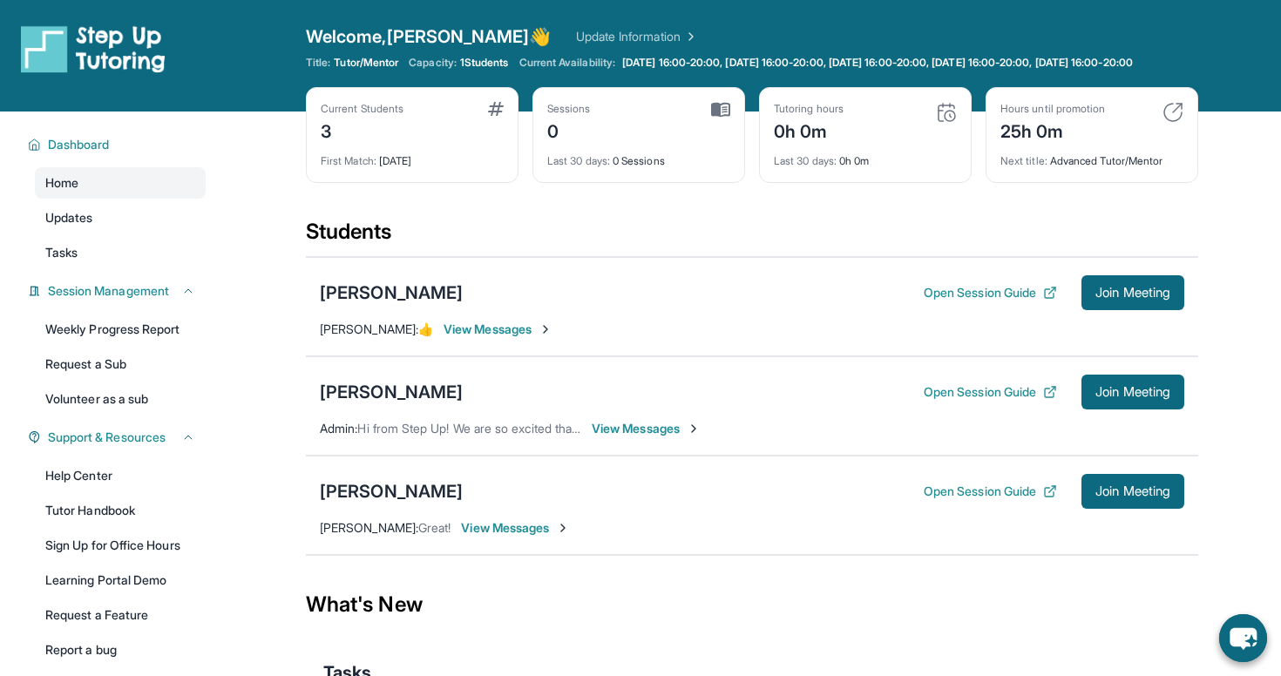 This screenshot has width=1281, height=676. What do you see at coordinates (120, 253) in the screenshot?
I see `a: Tasks` at bounding box center [120, 253].